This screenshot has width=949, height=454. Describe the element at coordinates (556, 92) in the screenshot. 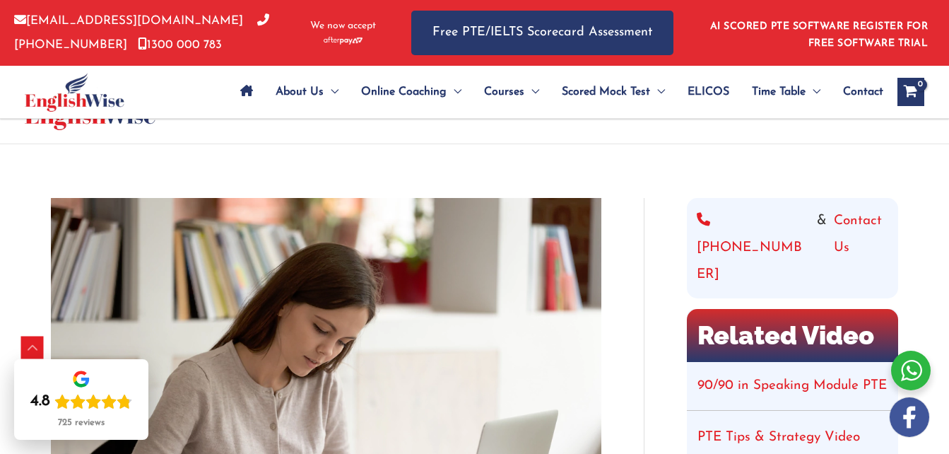

I see `nav: Site Navigation: Main Menu` at that location.